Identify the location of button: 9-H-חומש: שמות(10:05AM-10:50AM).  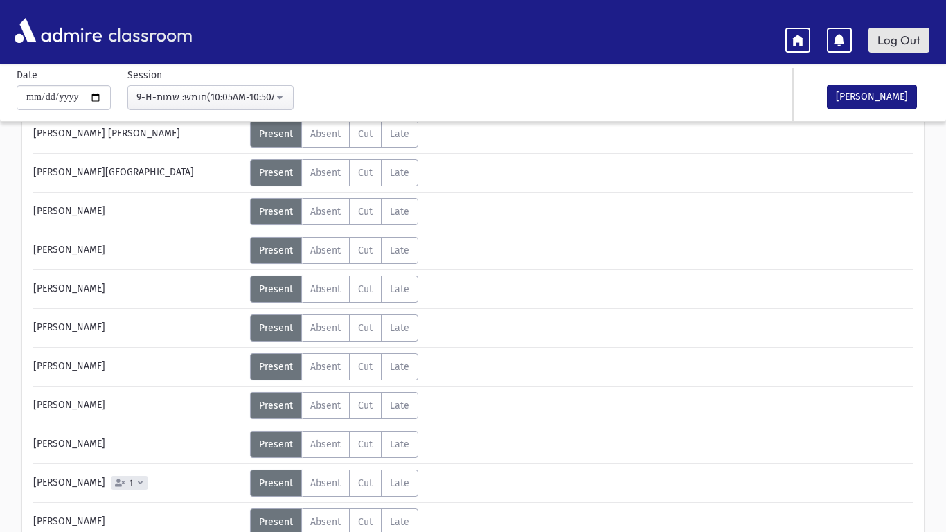
(211, 98).